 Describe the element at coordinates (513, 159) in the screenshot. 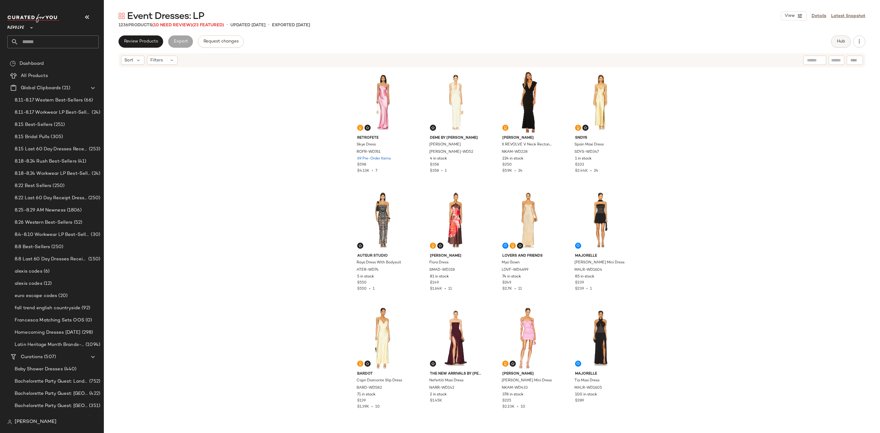

I see `span: 224 in stock` at that location.